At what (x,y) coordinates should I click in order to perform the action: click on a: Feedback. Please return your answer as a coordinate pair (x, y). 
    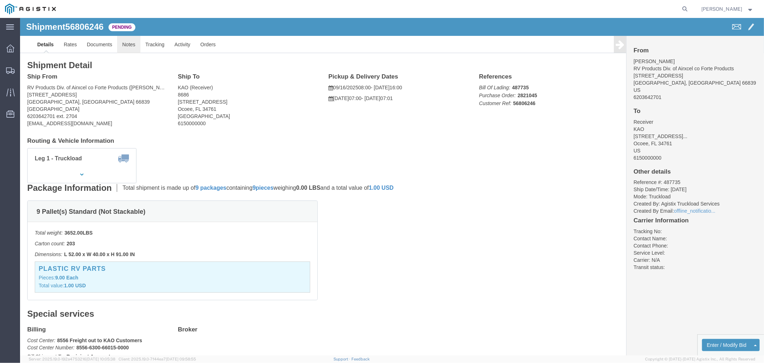
    Looking at the image, I should click on (361, 359).